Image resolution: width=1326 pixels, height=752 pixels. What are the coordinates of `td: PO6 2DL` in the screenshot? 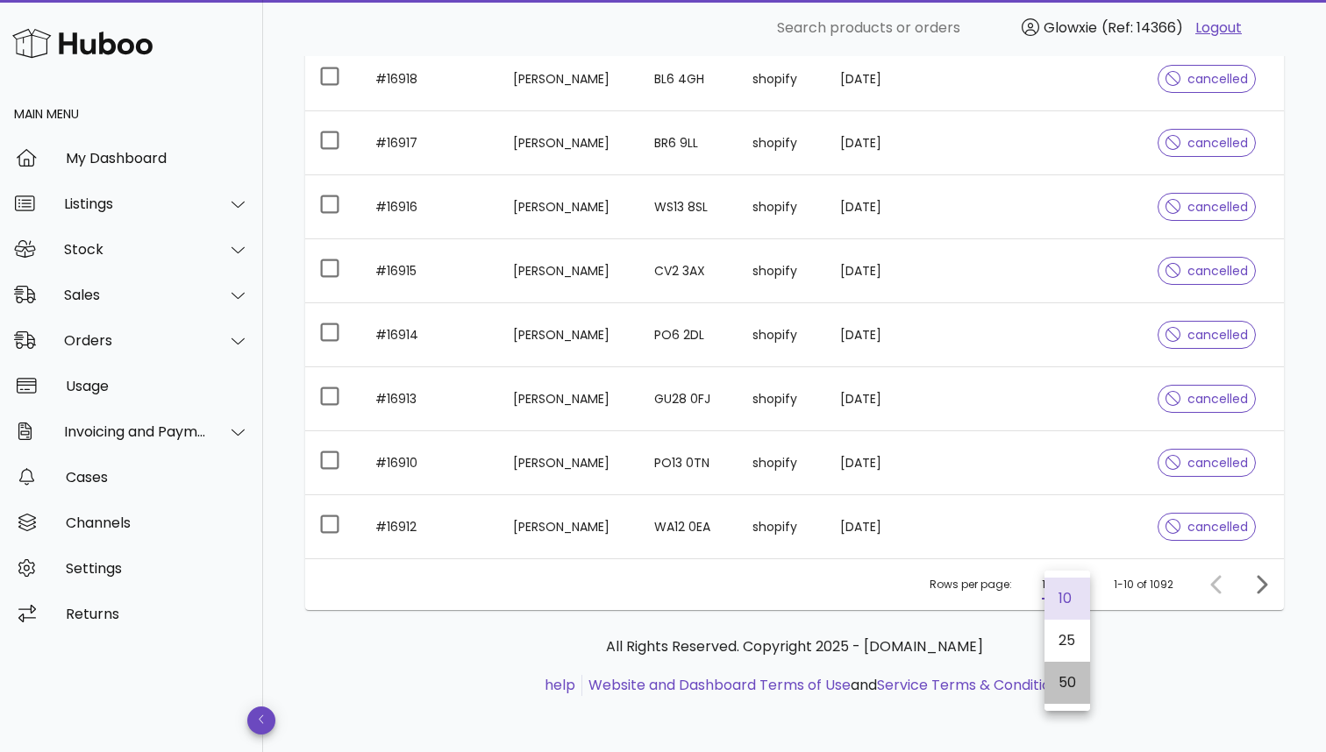 It's located at (689, 335).